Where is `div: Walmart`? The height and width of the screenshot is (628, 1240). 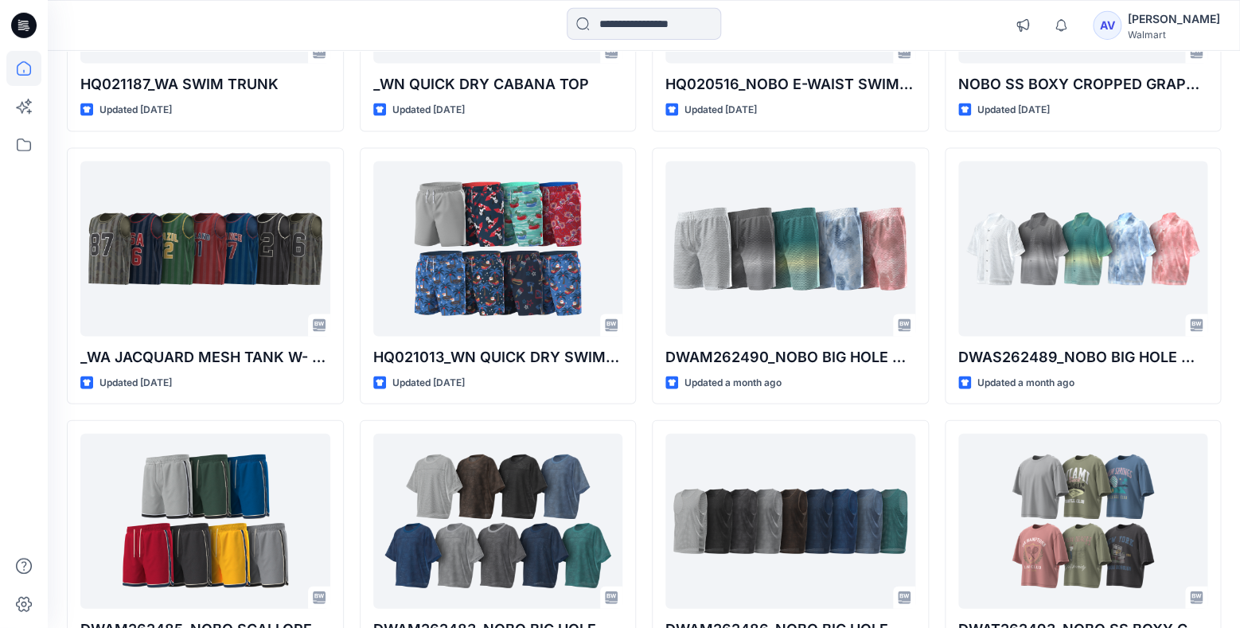
div: Walmart is located at coordinates (1174, 34).